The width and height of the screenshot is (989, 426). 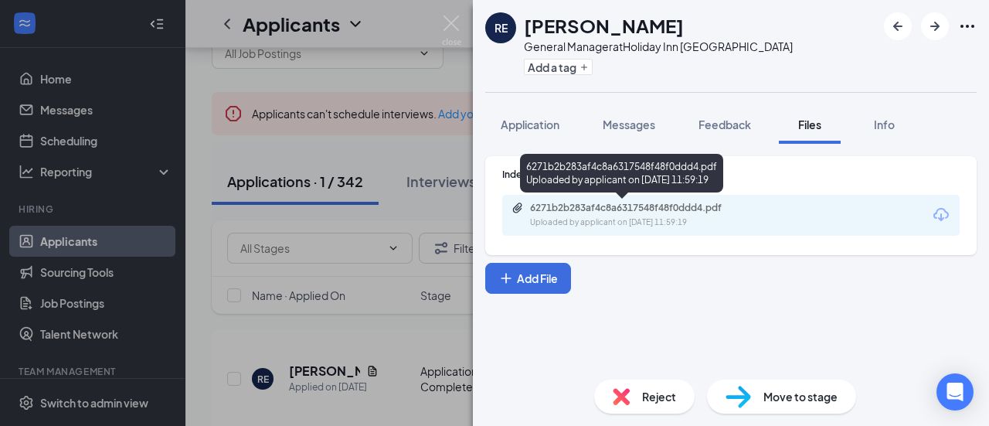 What do you see at coordinates (725, 124) in the screenshot?
I see `span: Feedback` at bounding box center [725, 124].